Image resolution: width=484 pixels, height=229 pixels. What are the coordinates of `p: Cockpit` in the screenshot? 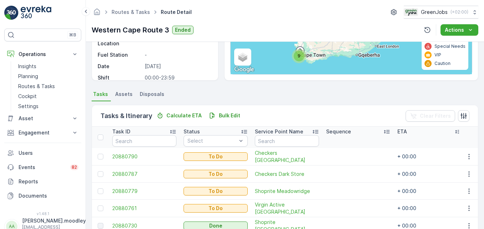 It's located at (27, 96).